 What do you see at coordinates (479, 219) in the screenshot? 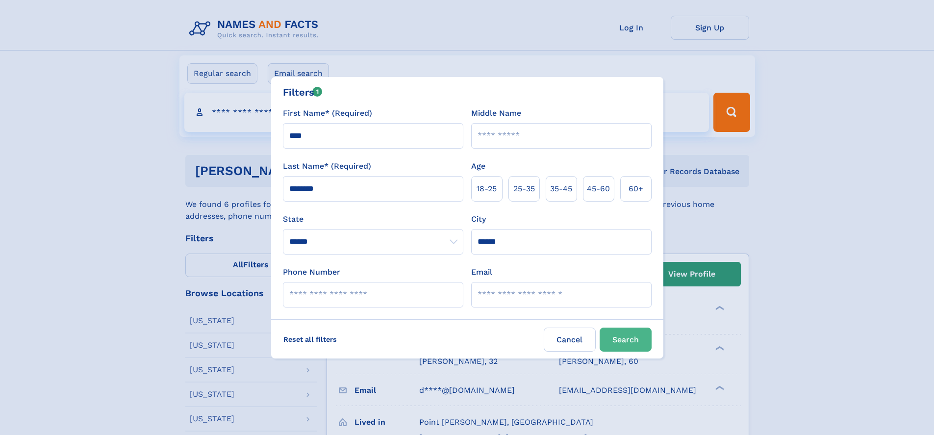
I see `label: City` at bounding box center [479, 219].